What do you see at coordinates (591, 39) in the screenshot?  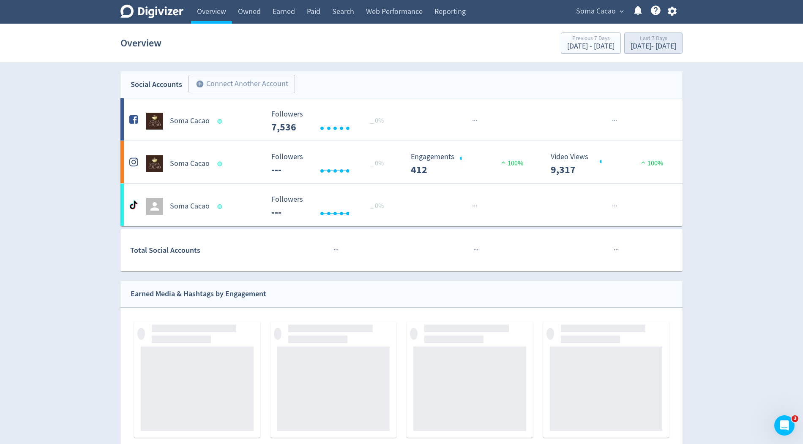 I see `div: Previous 7 Days` at bounding box center [591, 39].